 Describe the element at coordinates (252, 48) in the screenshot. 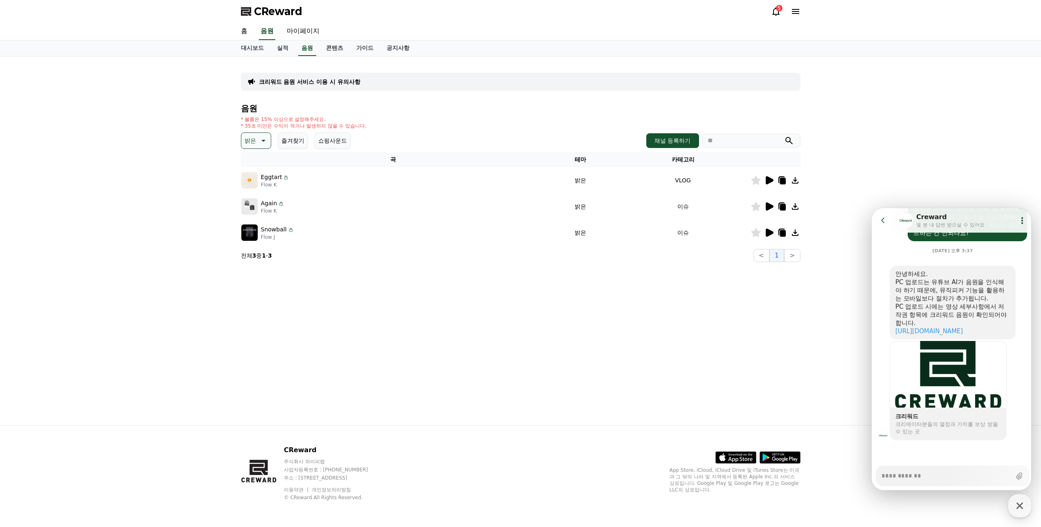

I see `a: 대시보드` at that location.